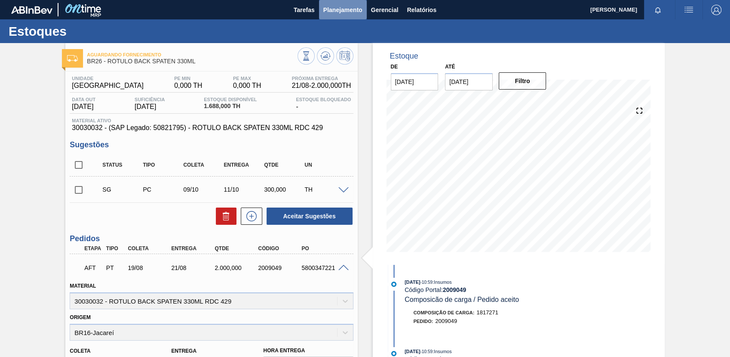  What do you see at coordinates (80, 317) in the screenshot?
I see `label: Origem` at bounding box center [80, 317].